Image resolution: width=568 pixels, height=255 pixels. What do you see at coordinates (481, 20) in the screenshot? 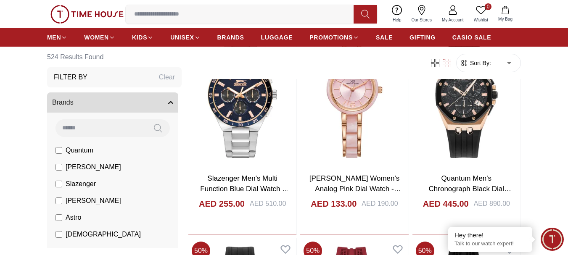
I see `span: Wishlist` at bounding box center [481, 20].